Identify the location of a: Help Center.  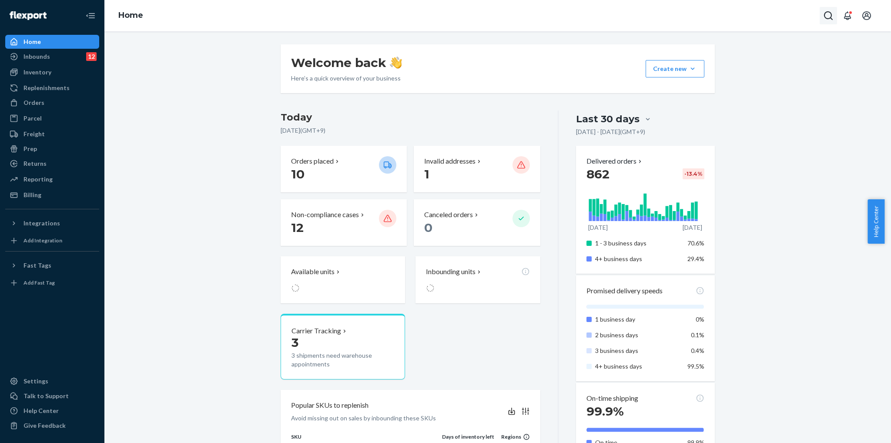
(52, 411).